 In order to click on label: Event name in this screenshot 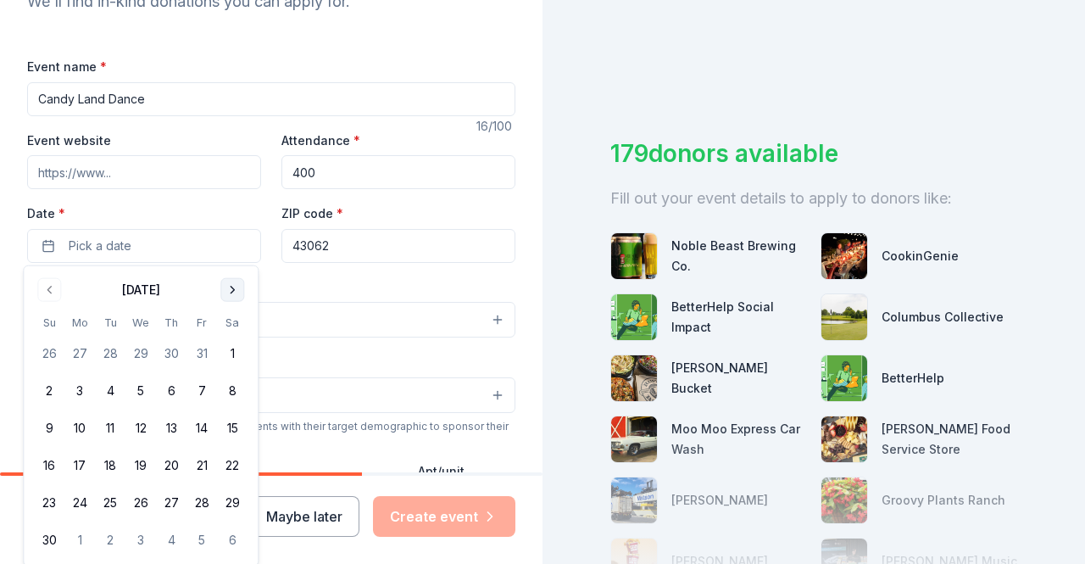, I will do `click(67, 67)`.